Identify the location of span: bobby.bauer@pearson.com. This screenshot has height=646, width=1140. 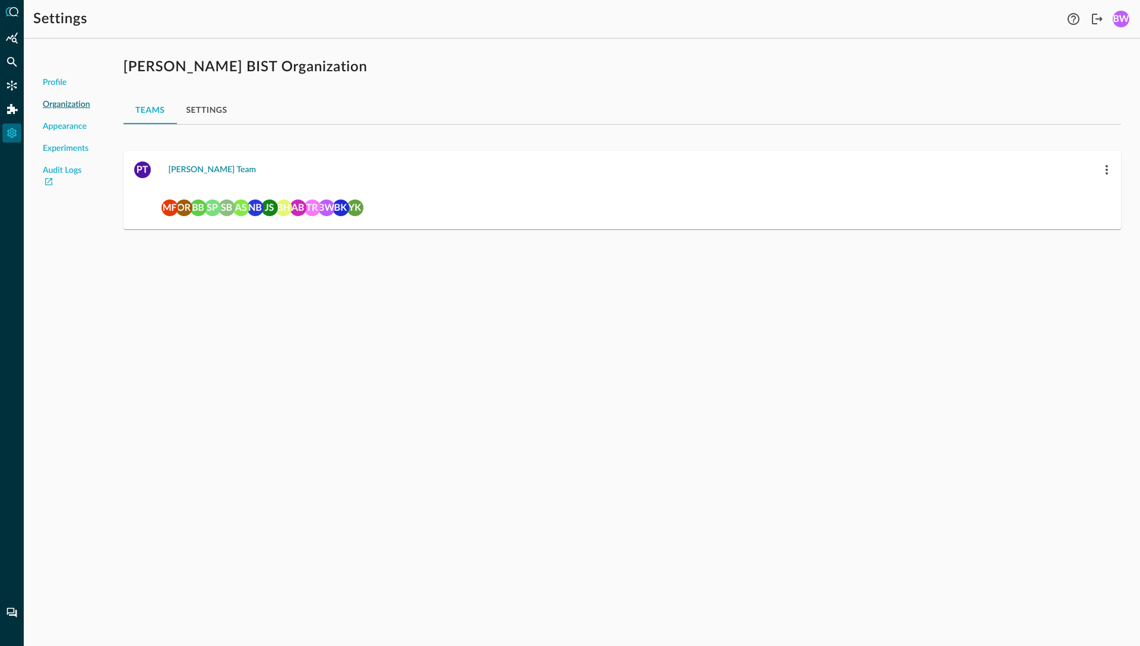
(198, 207).